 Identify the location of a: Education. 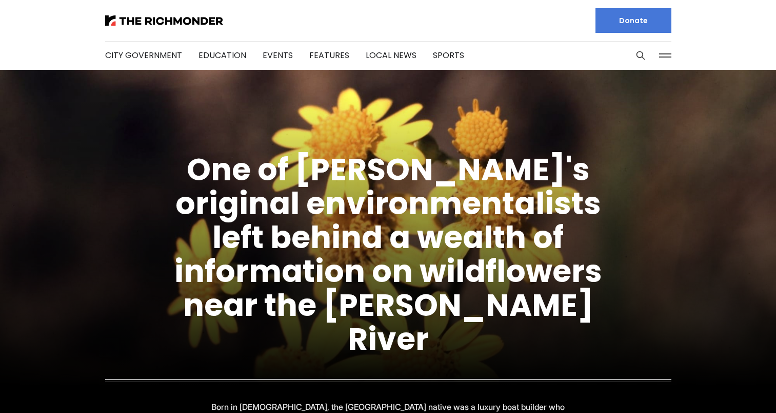
(222, 55).